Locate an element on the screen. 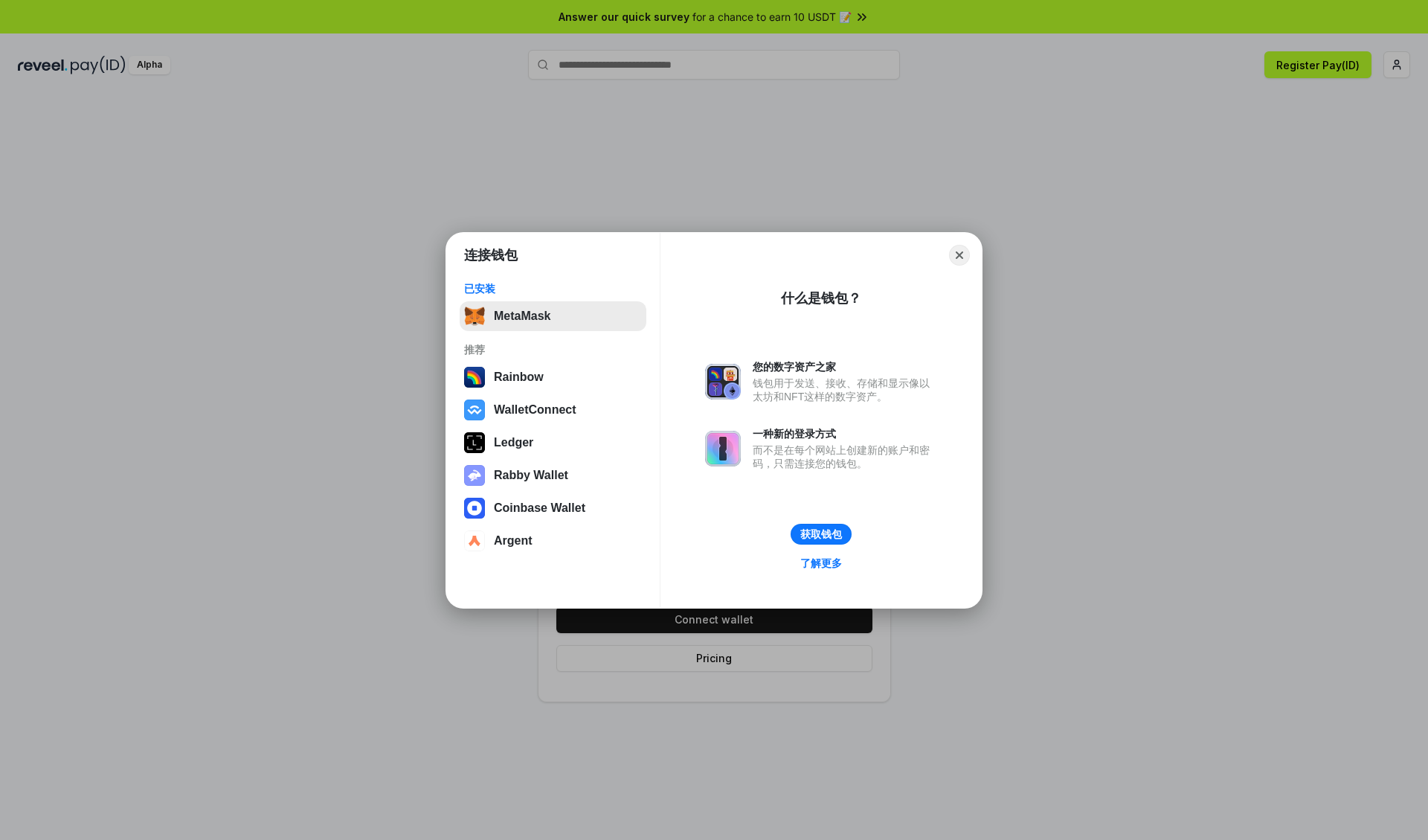 This screenshot has width=1428, height=840. div: Coinbase Wallet is located at coordinates (539, 508).